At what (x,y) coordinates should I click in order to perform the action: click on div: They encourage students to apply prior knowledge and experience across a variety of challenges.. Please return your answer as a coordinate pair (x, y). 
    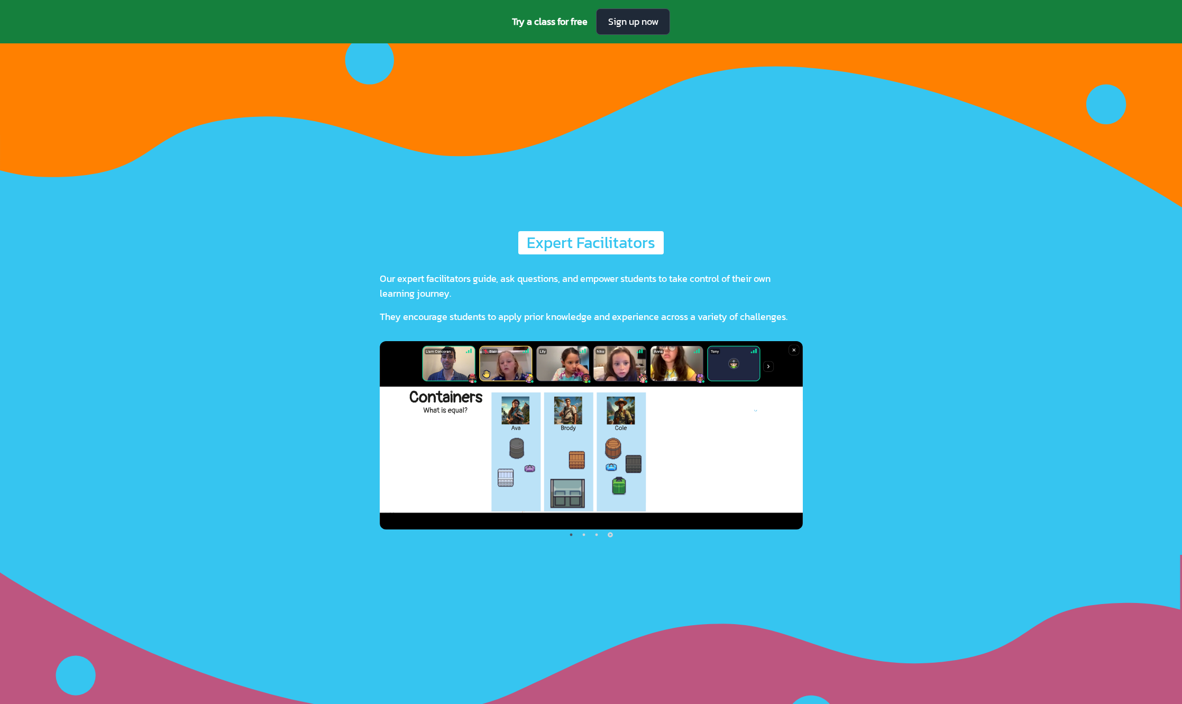
    Looking at the image, I should click on (591, 317).